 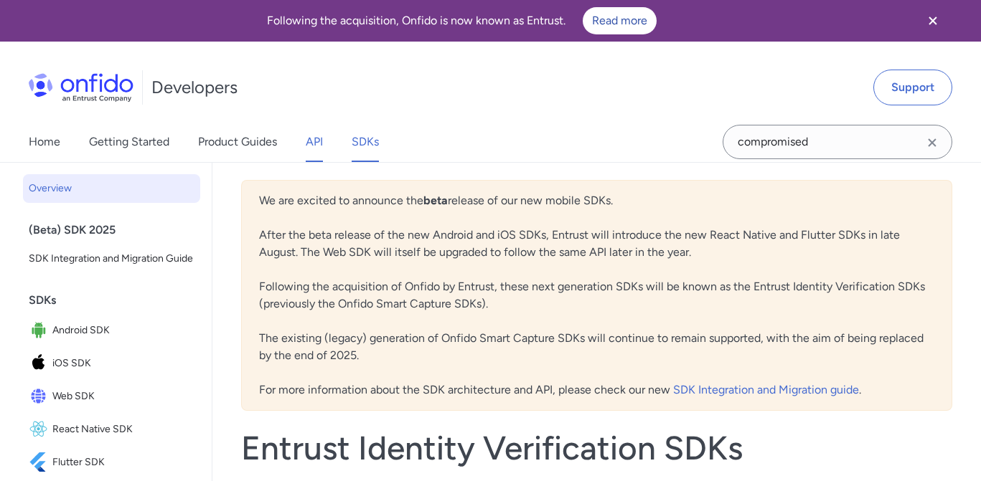 What do you see at coordinates (765, 390) in the screenshot?
I see `a: SDK Integration and Migration guide` at bounding box center [765, 390].